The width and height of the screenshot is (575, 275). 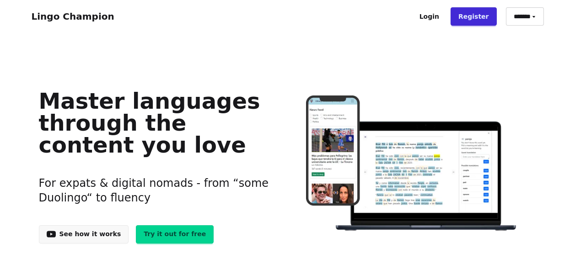 What do you see at coordinates (474, 16) in the screenshot?
I see `a: Register` at bounding box center [474, 16].